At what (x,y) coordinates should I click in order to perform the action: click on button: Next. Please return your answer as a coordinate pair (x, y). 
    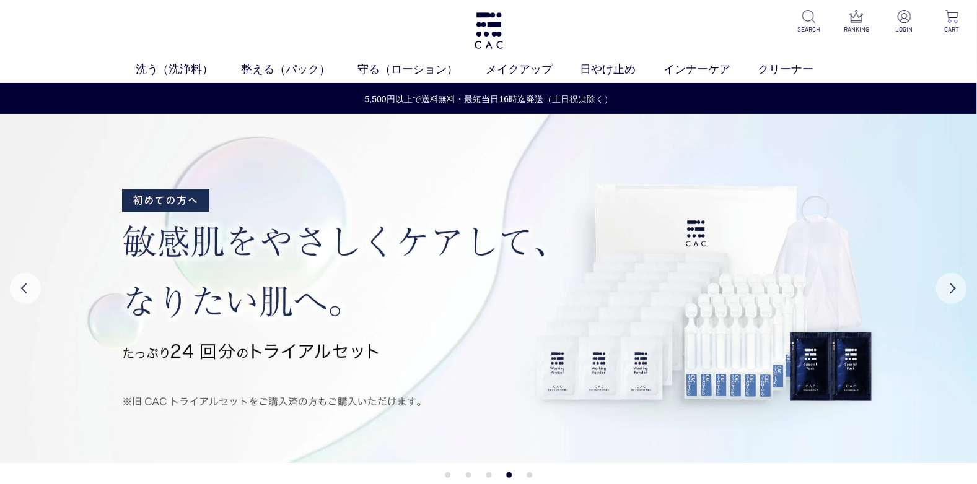
    Looking at the image, I should click on (951, 289).